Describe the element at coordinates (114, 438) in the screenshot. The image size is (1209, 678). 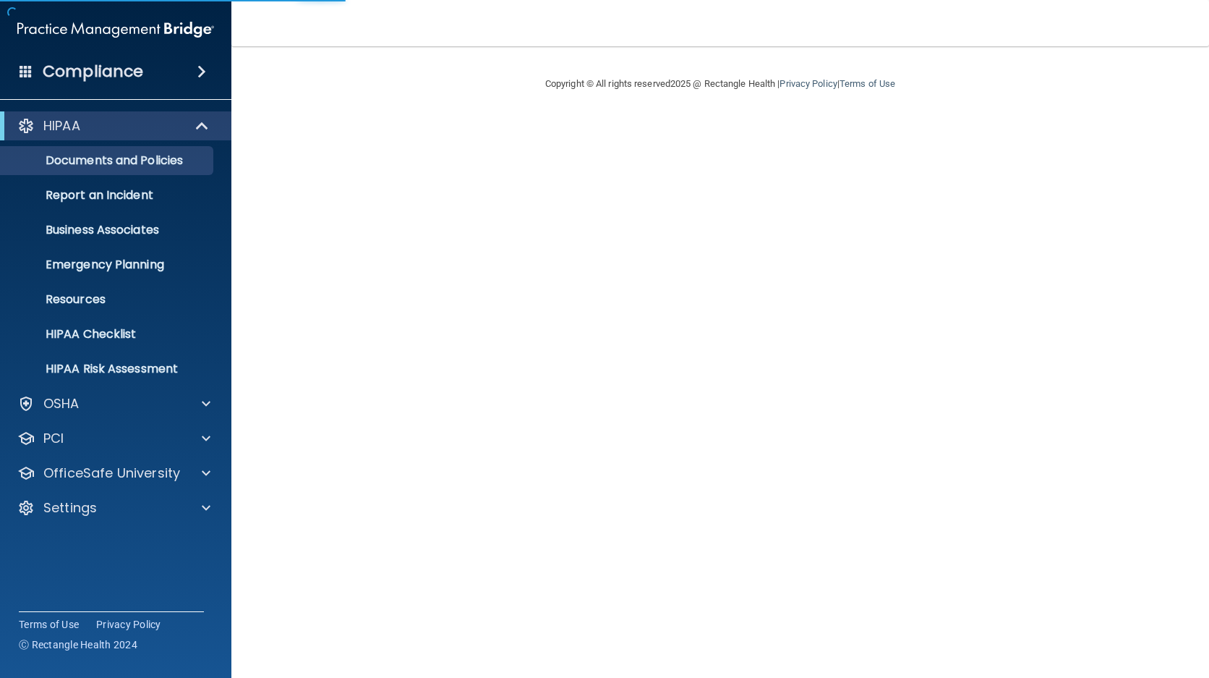
I see `a: PCI` at that location.